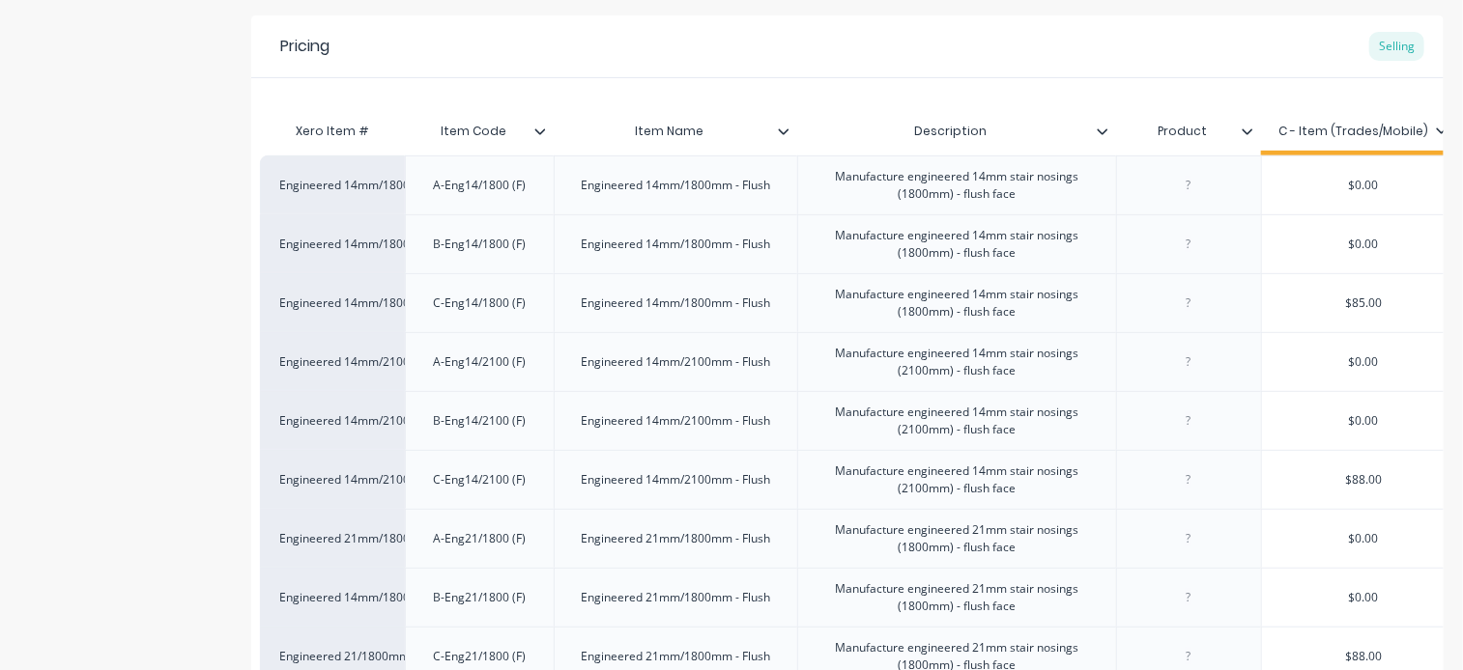  I want to click on div: B-Eng21/1800 (F), so click(480, 598).